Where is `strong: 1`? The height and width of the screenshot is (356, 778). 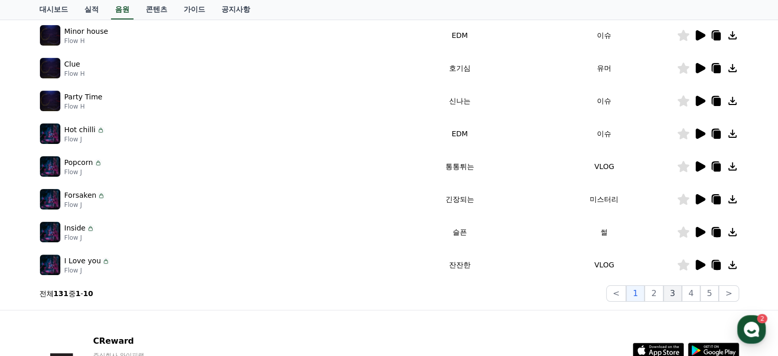
strong: 1 is located at coordinates (78, 293).